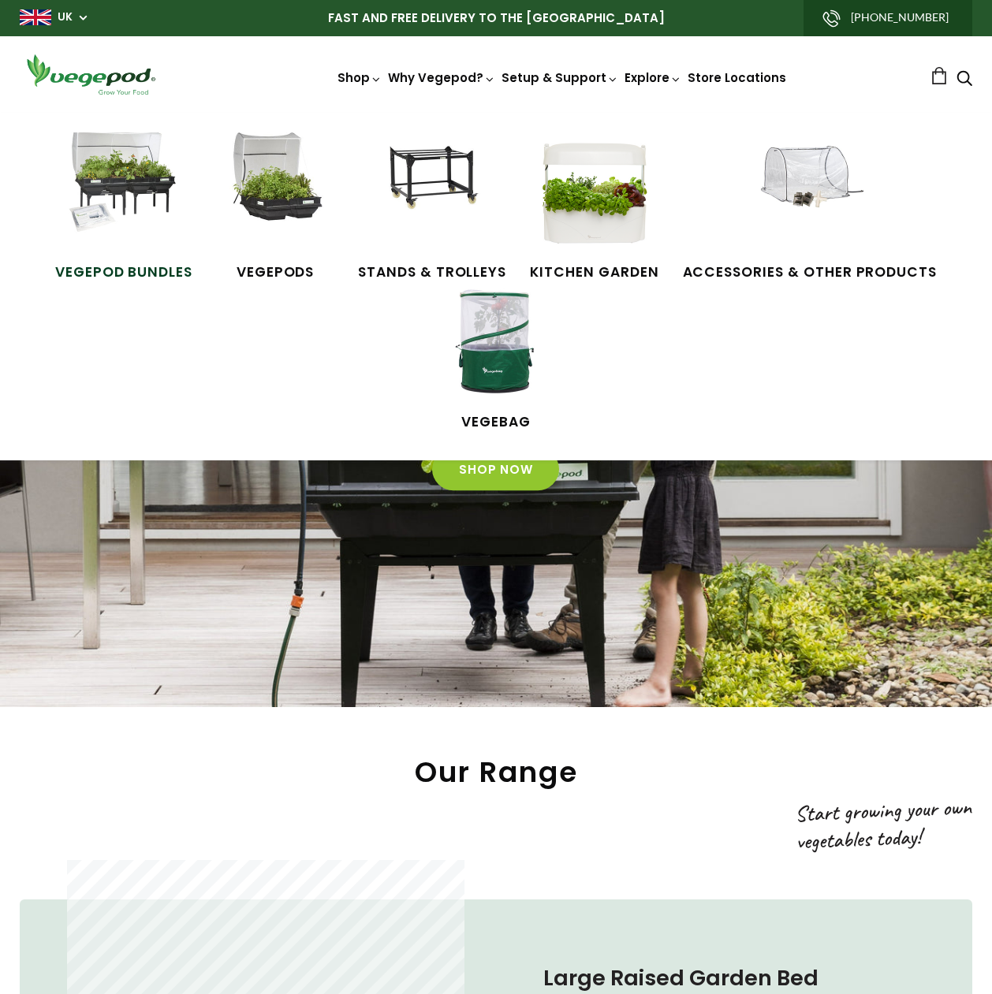 The height and width of the screenshot is (994, 992). Describe the element at coordinates (124, 273) in the screenshot. I see `span: Vegepod Bundles` at that location.